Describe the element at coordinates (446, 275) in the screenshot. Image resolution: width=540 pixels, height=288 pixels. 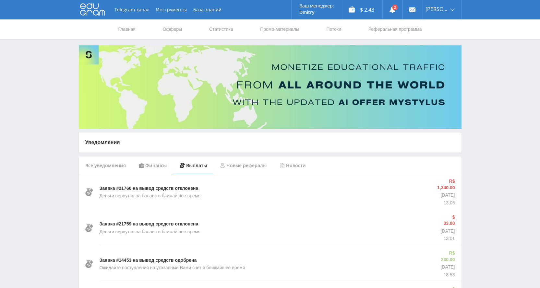
I see `p: 18:53` at that location.